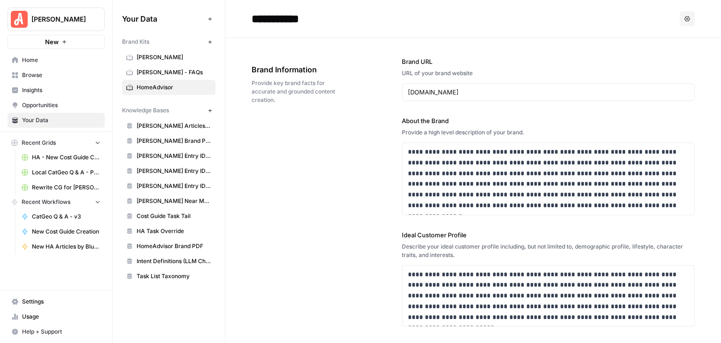  I want to click on div: Describe your ideal customer profile including, but not limited to, demographic profile, lifestyl..., so click(549, 251).